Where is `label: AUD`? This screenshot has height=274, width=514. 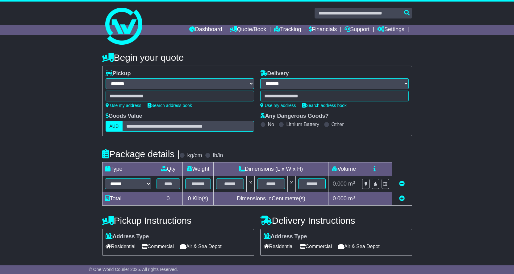
label: AUD is located at coordinates (114, 126).